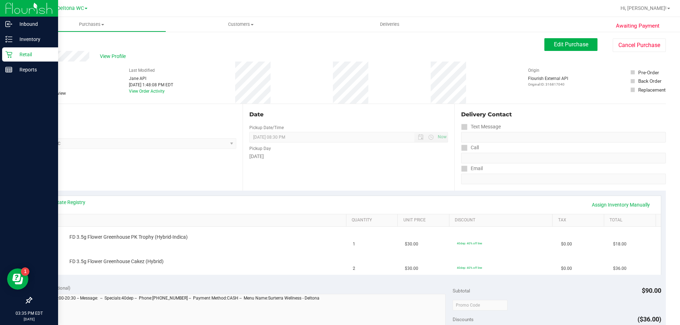 The height and width of the screenshot is (325, 680). What do you see at coordinates (142, 70) in the screenshot?
I see `label: Last Modified` at bounding box center [142, 70].